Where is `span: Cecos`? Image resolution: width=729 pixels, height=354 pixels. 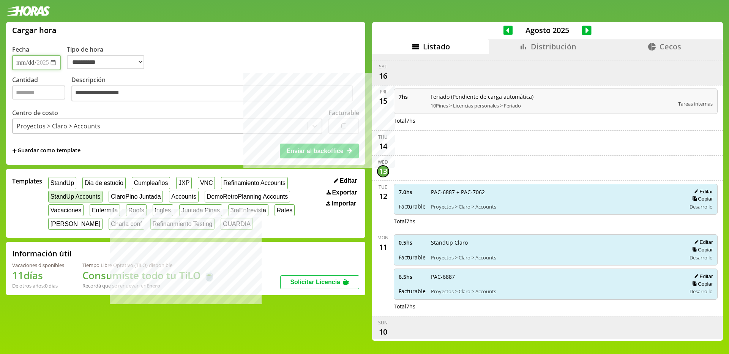
span: Cecos is located at coordinates (670, 46).